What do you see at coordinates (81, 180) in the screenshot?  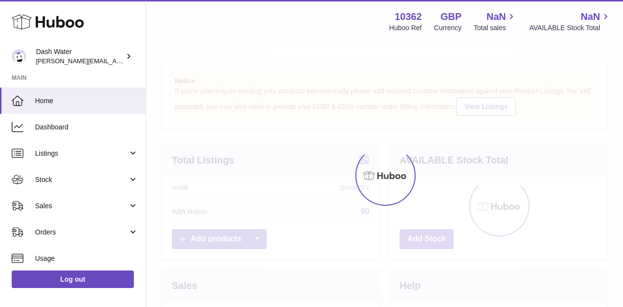 I see `span: Stock` at bounding box center [81, 180].